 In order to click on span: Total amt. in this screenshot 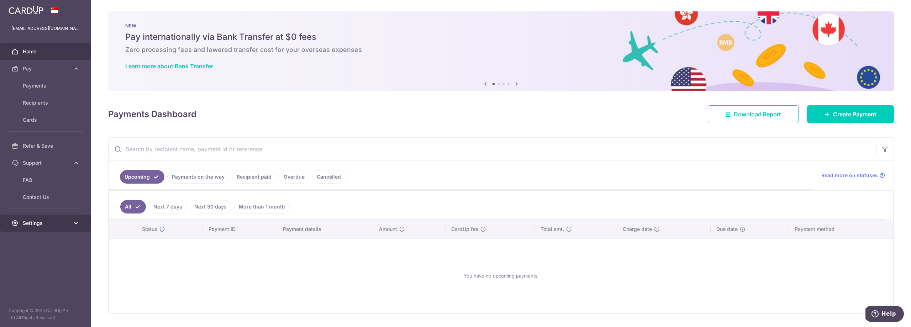, I will do `click(552, 229)`.